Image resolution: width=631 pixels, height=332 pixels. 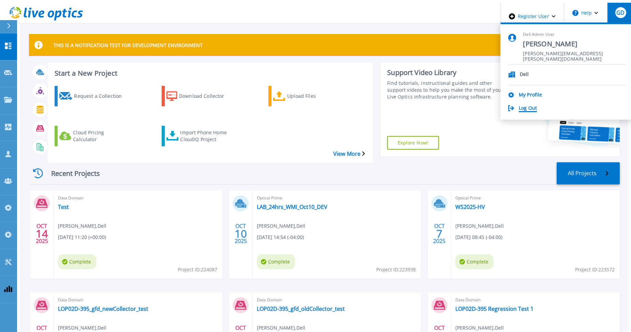 I want to click on a: All Projects, so click(x=588, y=173).